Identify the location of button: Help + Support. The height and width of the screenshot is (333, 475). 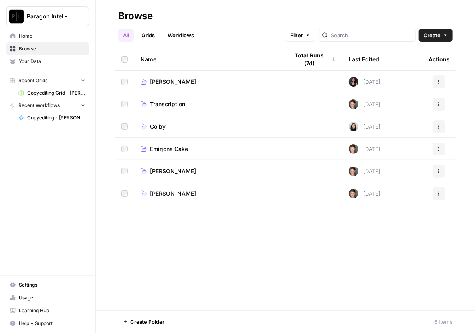
(47, 323).